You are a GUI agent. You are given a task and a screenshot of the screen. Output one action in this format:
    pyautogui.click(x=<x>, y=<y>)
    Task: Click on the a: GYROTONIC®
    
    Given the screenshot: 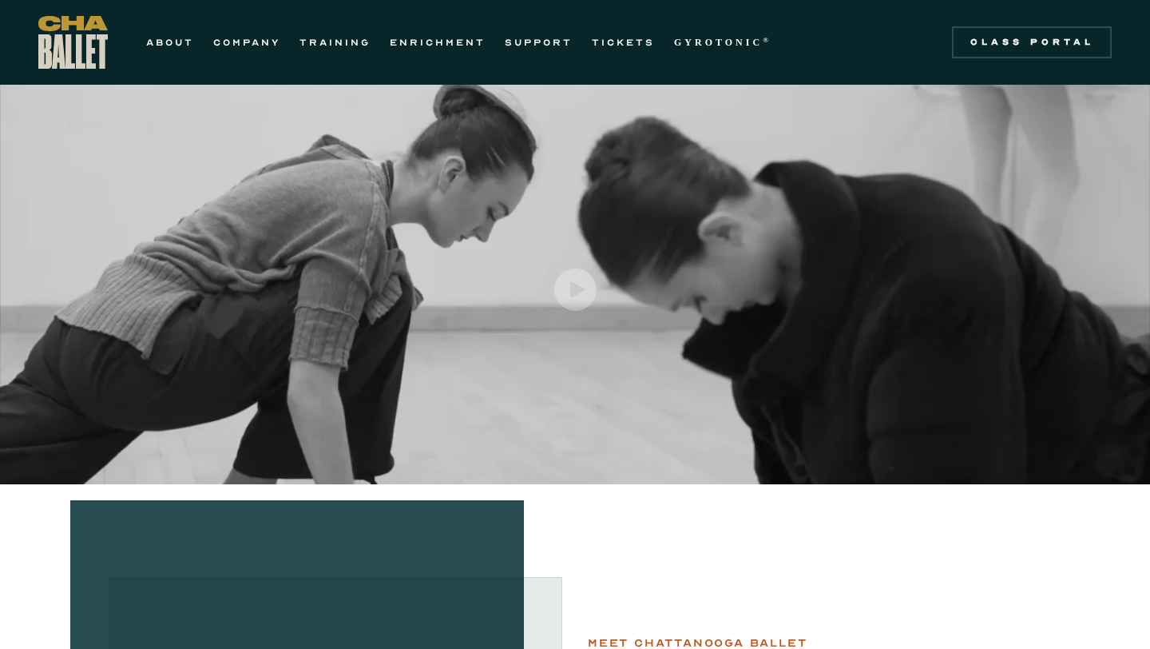 What is the action you would take?
    pyautogui.click(x=723, y=42)
    